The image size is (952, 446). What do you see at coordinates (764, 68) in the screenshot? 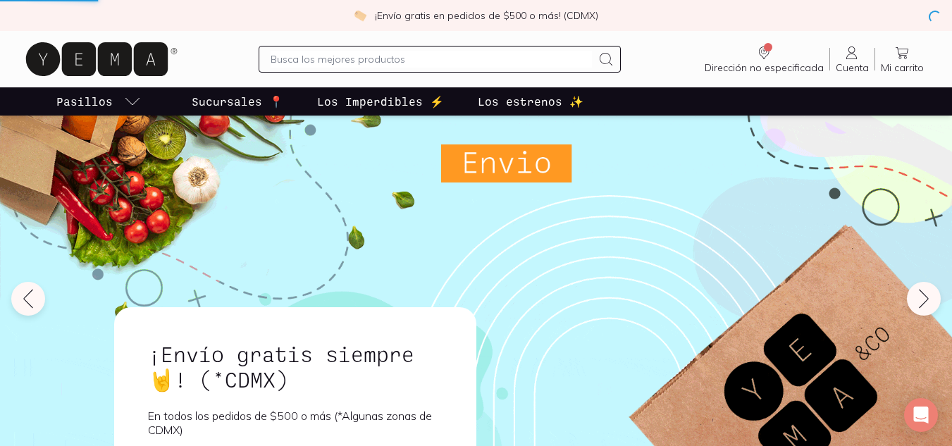
I see `span: Dirección no especificada` at bounding box center [764, 68].